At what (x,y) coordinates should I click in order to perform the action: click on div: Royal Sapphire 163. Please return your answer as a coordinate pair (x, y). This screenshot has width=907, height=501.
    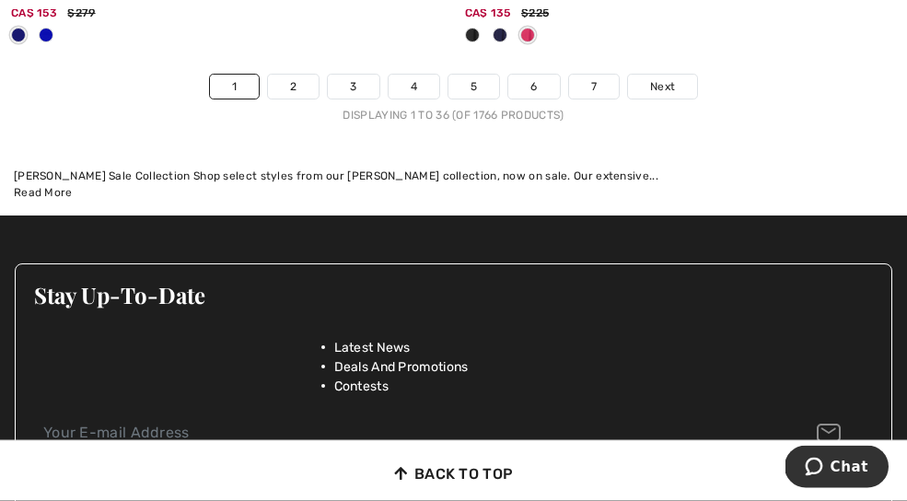
    Looking at the image, I should click on (46, 36).